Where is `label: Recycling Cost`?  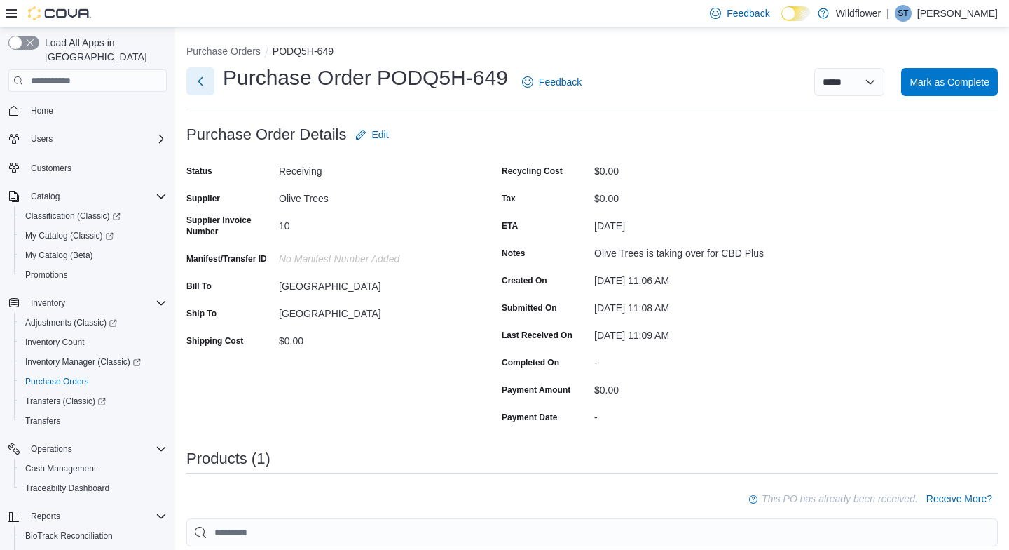 label: Recycling Cost is located at coordinates (532, 171).